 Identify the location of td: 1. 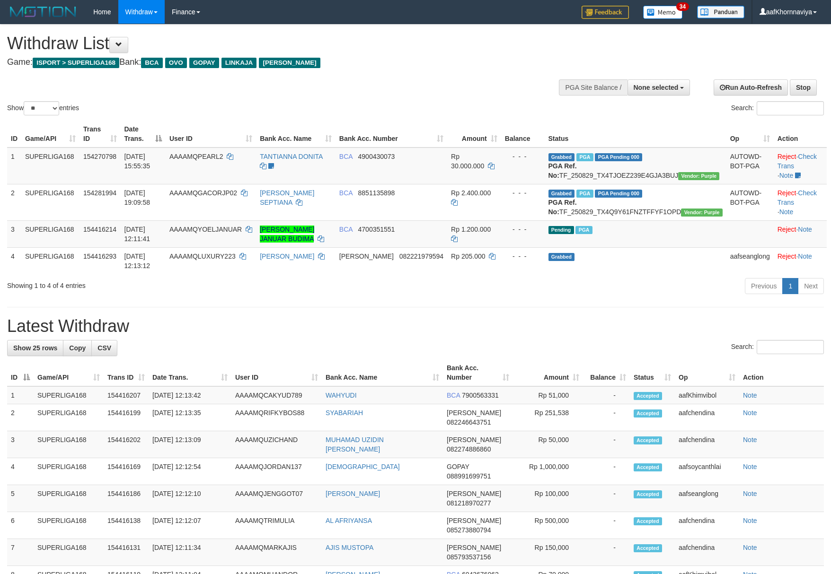
(14, 166).